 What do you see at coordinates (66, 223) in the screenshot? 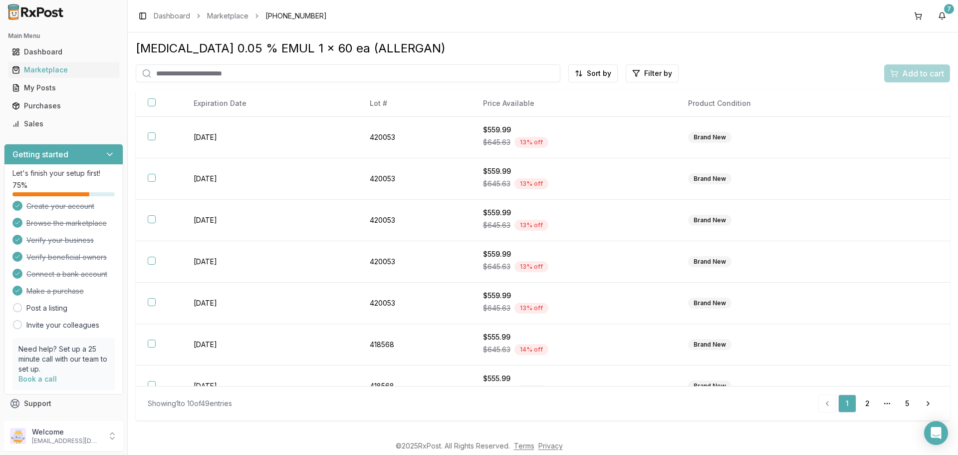
I see `span: Browse the marketplace` at bounding box center [66, 223].